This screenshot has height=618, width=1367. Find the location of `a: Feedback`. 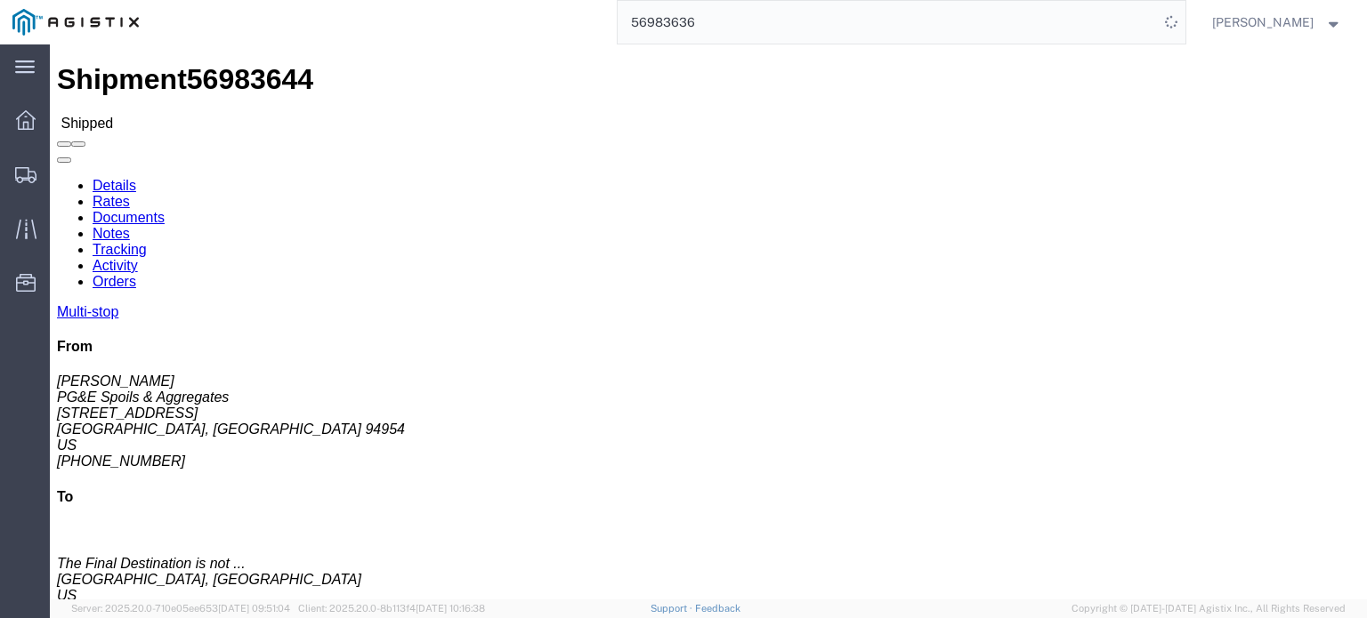

a: Feedback is located at coordinates (717, 609).